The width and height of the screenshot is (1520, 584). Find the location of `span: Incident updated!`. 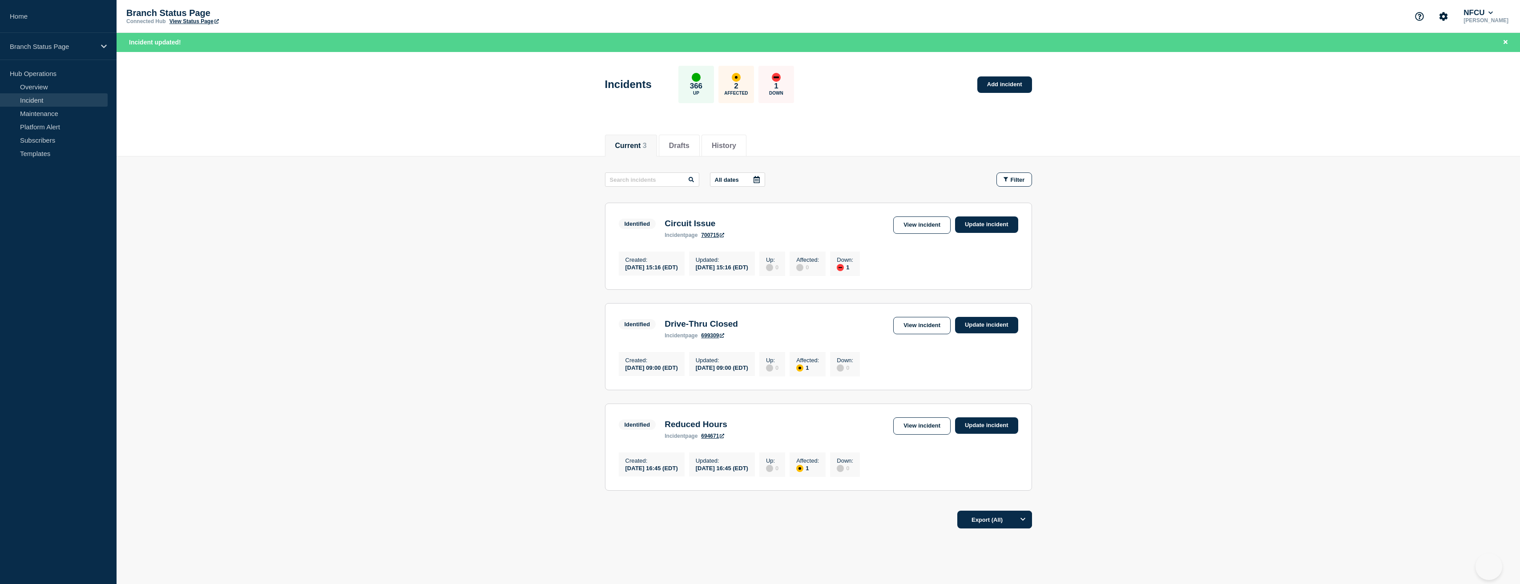

span: Incident updated! is located at coordinates (155, 42).